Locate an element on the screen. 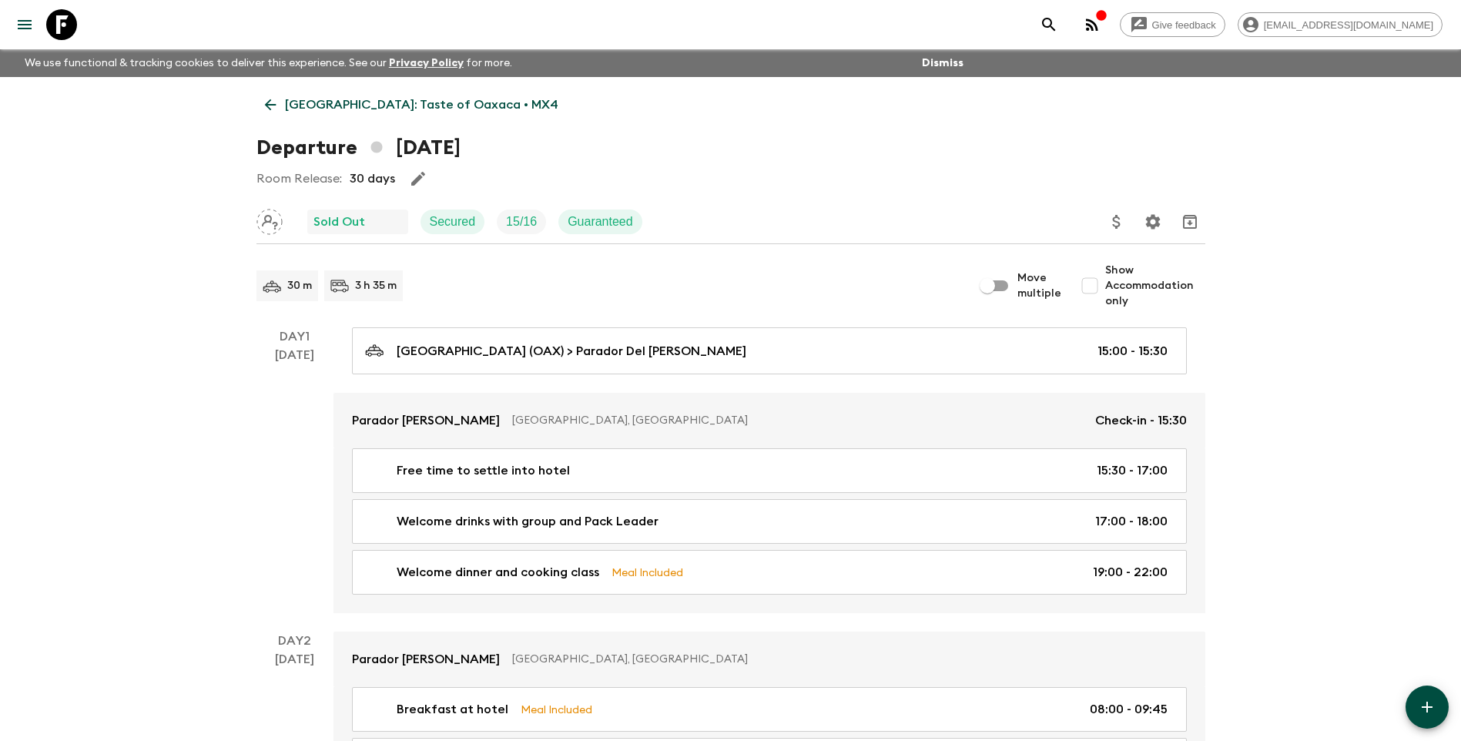 This screenshot has width=1461, height=741. p: Secured is located at coordinates (453, 222).